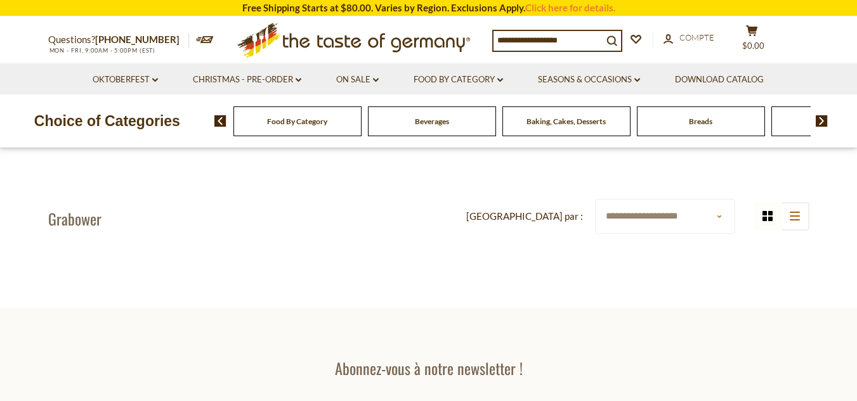 The image size is (857, 401). I want to click on a: Compte, so click(689, 38).